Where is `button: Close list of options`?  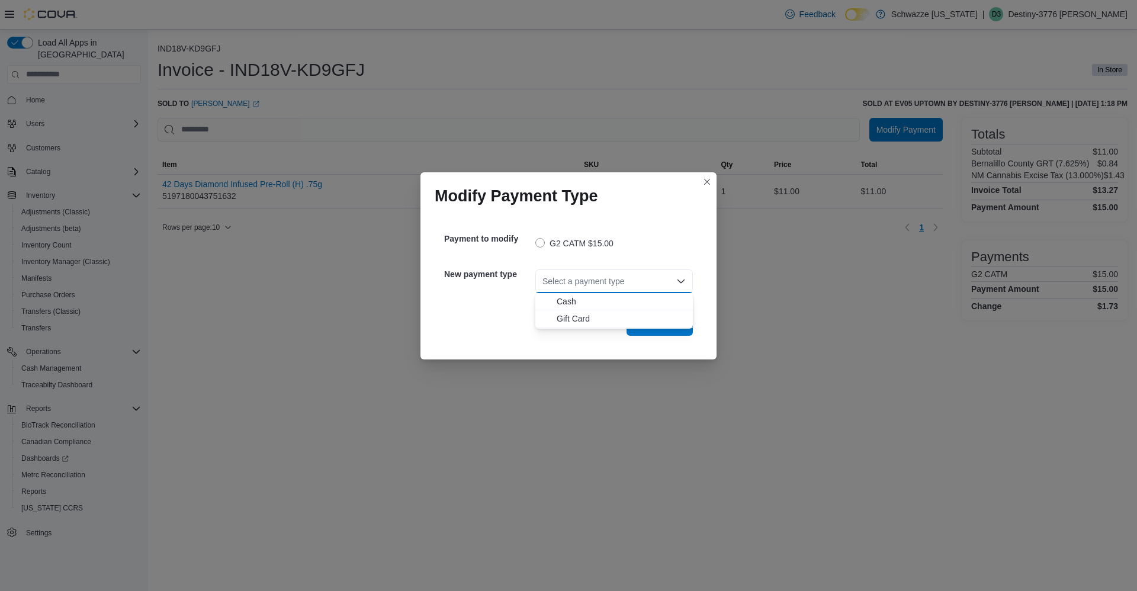 button: Close list of options is located at coordinates (681, 281).